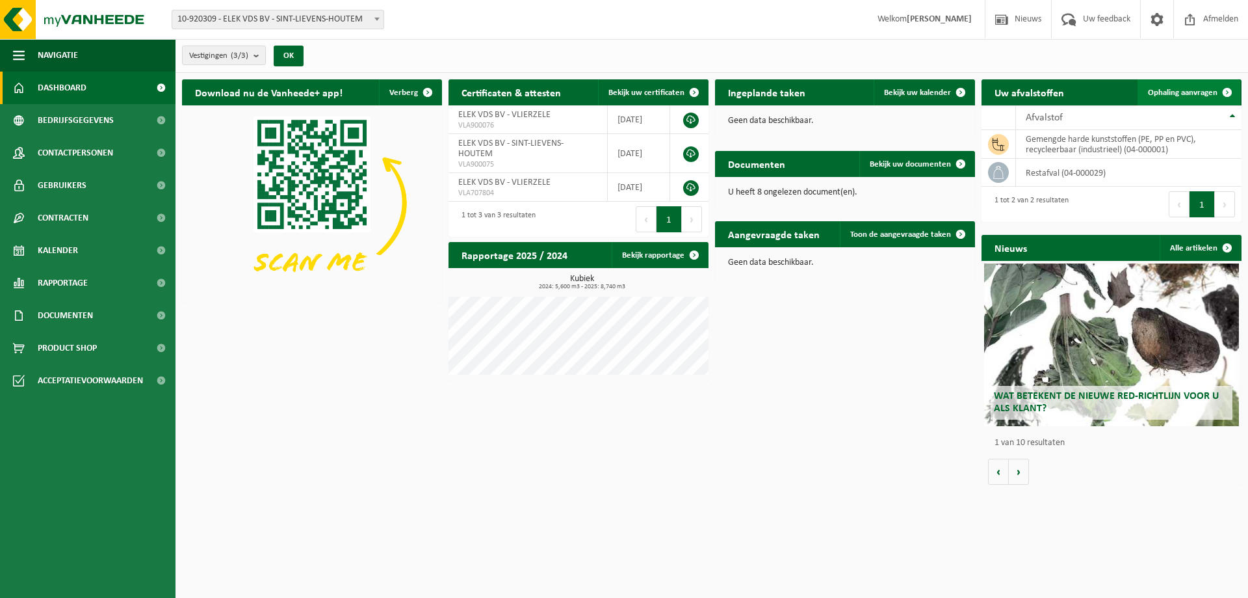 This screenshot has width=1248, height=598. What do you see at coordinates (774, 233) in the screenshot?
I see `h2: Aangevraagde taken` at bounding box center [774, 233].